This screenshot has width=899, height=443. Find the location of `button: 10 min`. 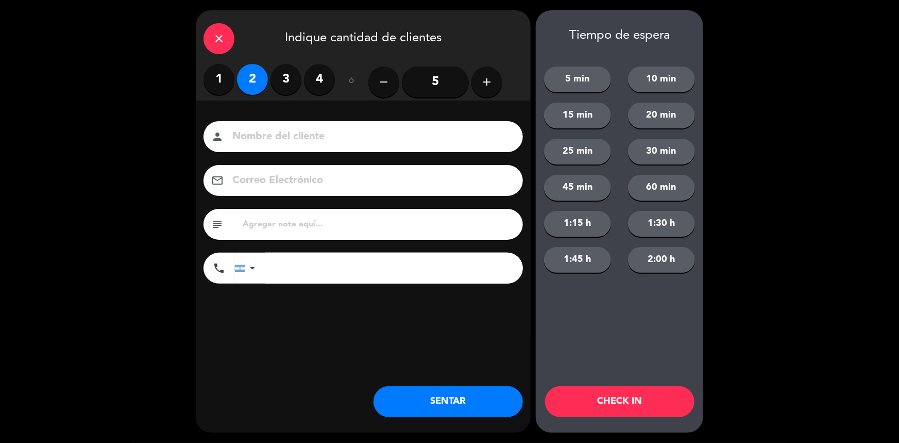

button: 10 min is located at coordinates (662, 79).